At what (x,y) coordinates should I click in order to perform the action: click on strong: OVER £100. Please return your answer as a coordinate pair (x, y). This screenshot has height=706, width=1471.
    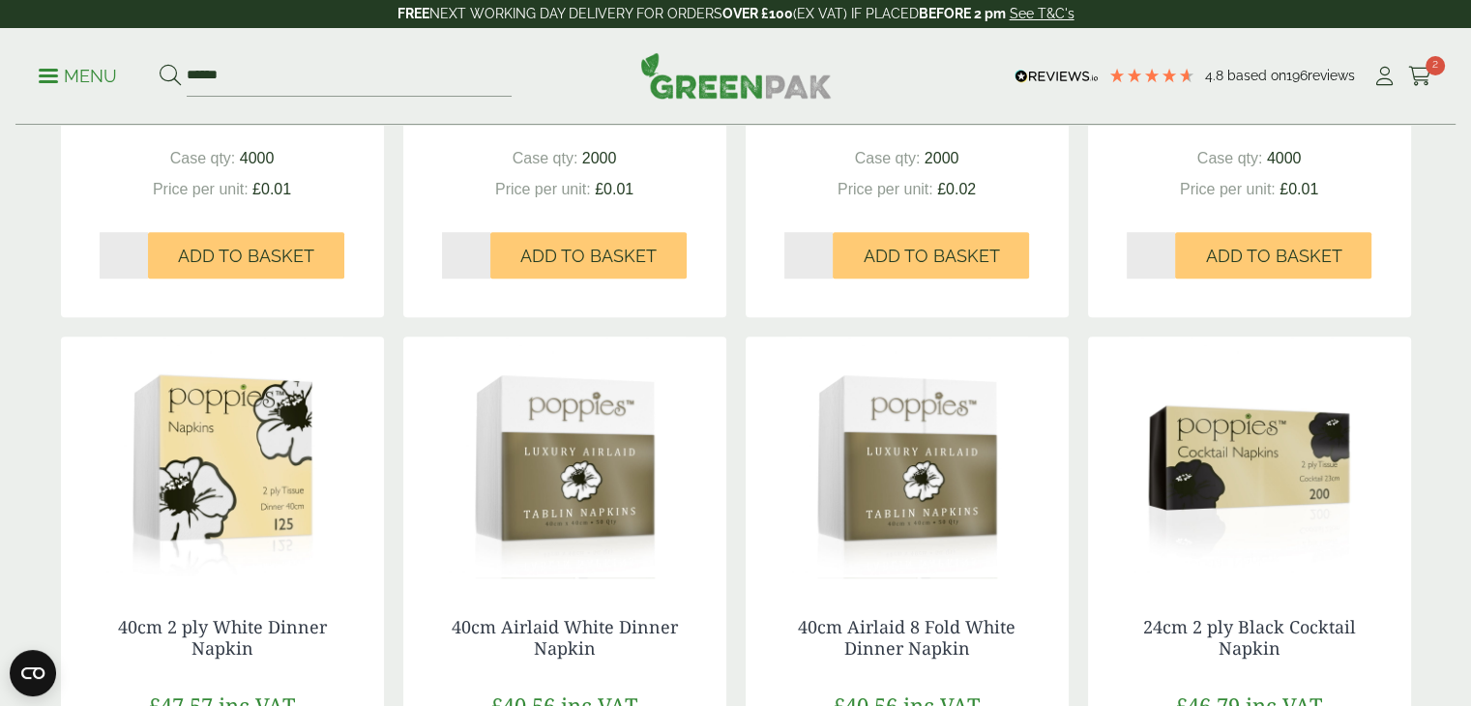
    Looking at the image, I should click on (757, 14).